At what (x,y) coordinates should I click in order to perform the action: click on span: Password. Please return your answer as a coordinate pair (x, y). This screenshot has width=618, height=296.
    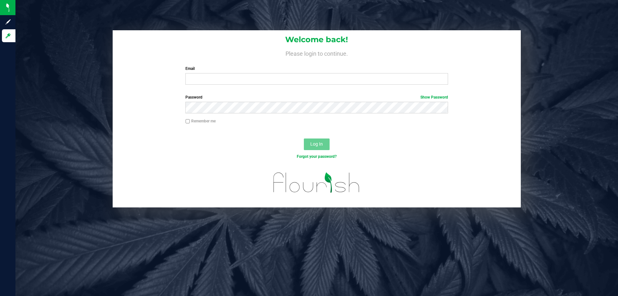
    Looking at the image, I should click on (194, 97).